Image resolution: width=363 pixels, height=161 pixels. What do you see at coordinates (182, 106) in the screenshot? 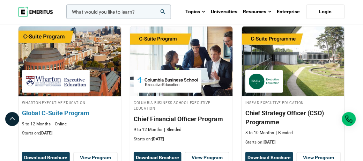
I see `h4: Columbia Business School Executive Education` at bounding box center [182, 106].